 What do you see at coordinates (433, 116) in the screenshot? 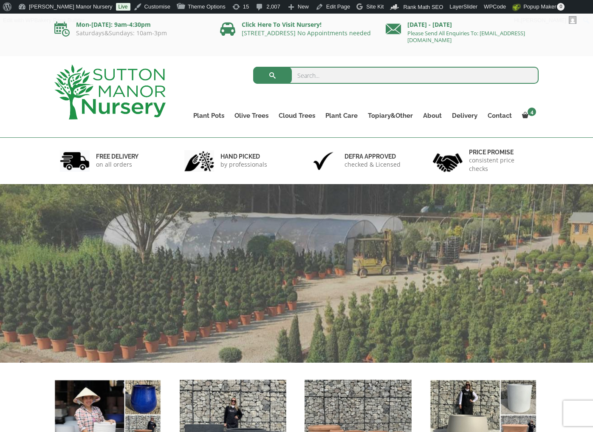
I see `a: About` at bounding box center [433, 116].